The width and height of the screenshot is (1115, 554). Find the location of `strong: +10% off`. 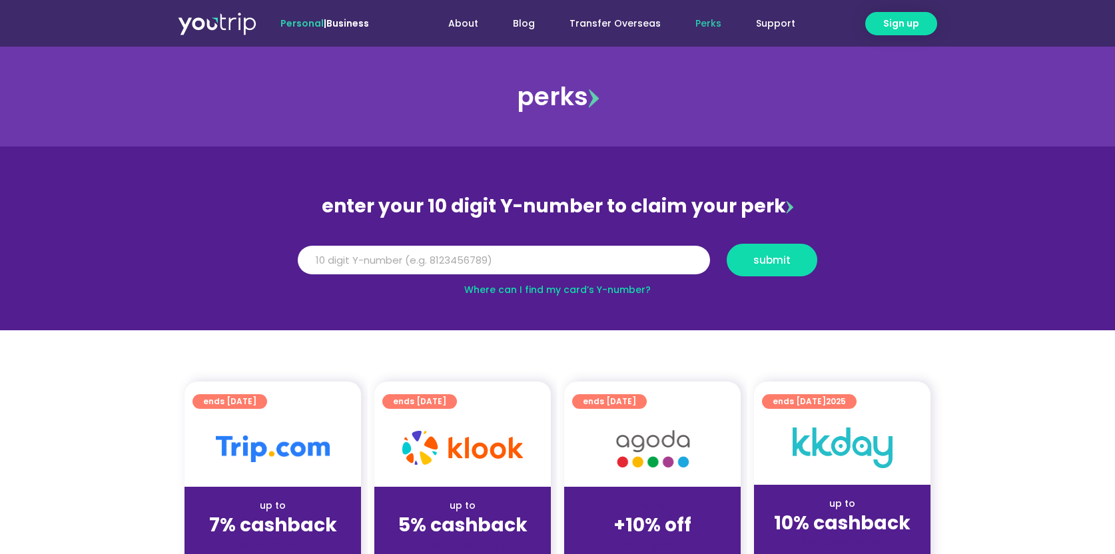

strong: +10% off is located at coordinates (652, 525).